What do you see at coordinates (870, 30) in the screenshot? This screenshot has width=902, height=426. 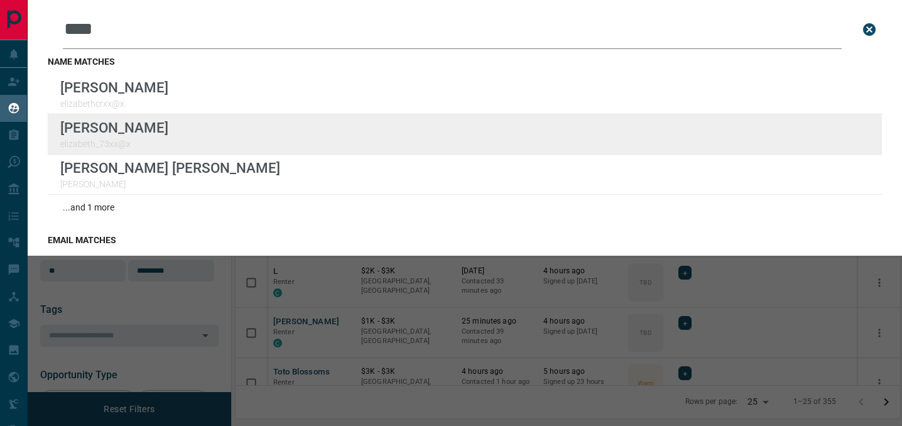 I see `button: close search bar` at bounding box center [870, 30].